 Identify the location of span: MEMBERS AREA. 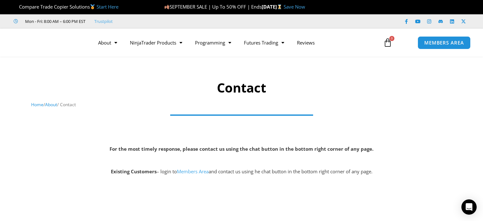
(444, 43).